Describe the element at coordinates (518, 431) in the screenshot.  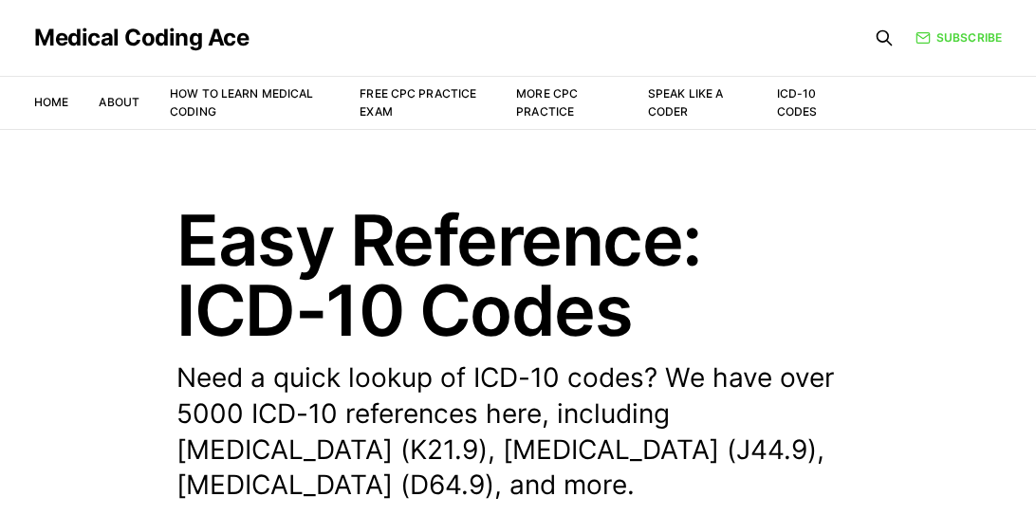
I see `p: Need a quick lookup of ICD-10 codes? We have over 5000 ICD-10 references here, including [MEDICAL...` at that location.